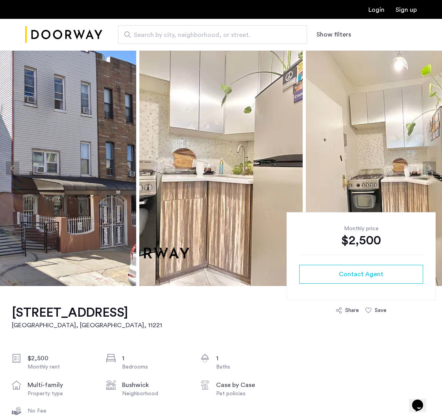 This screenshot has height=420, width=442. Describe the element at coordinates (61, 385) in the screenshot. I see `div: multi-family` at that location.